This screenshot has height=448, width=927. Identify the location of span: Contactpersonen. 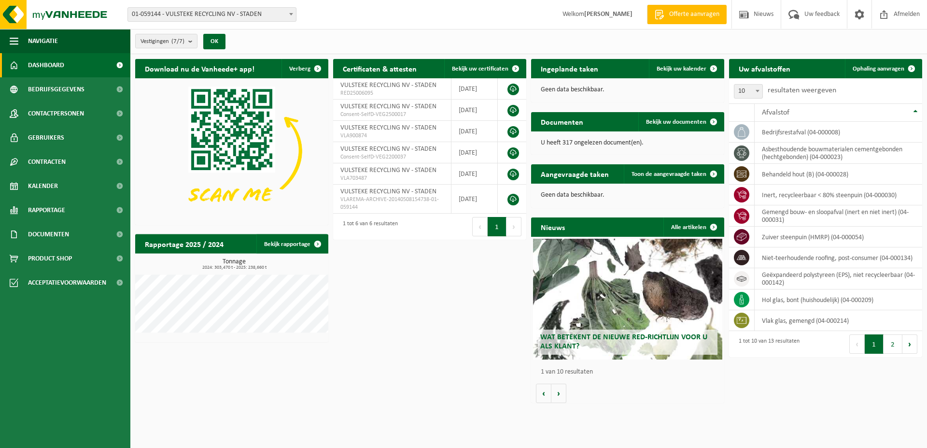
(56, 113).